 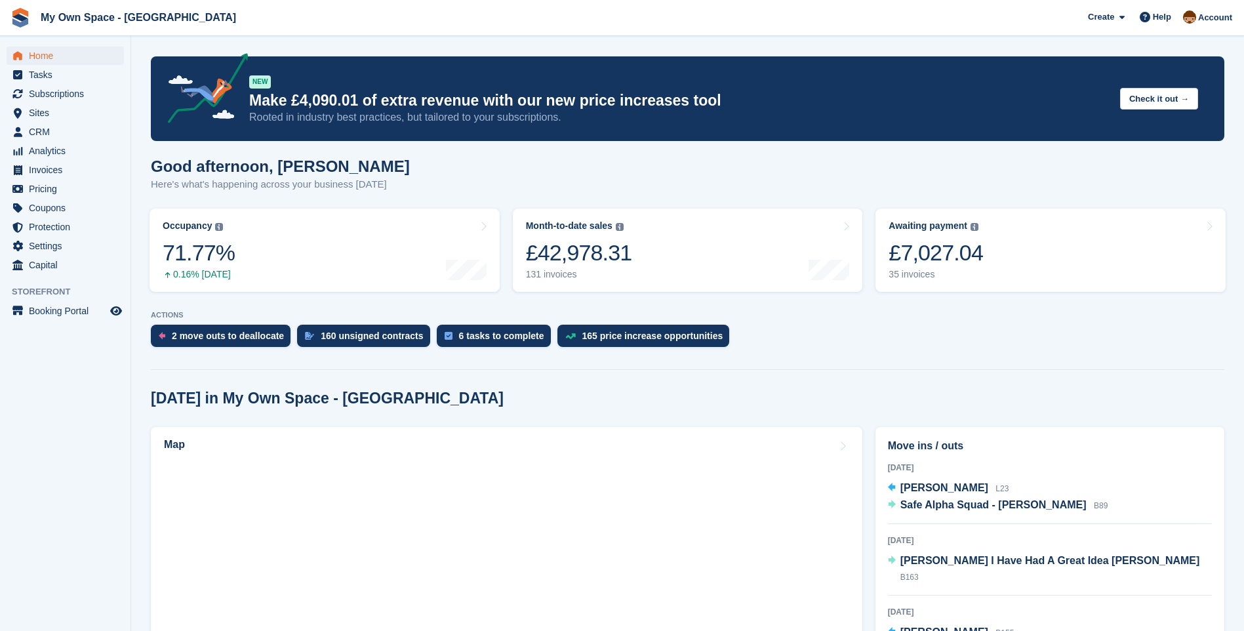 What do you see at coordinates (1050, 446) in the screenshot?
I see `h2: Move ins / outs` at bounding box center [1050, 446].